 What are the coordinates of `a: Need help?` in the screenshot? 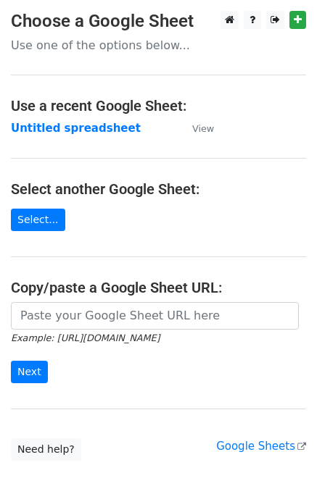 It's located at (46, 449).